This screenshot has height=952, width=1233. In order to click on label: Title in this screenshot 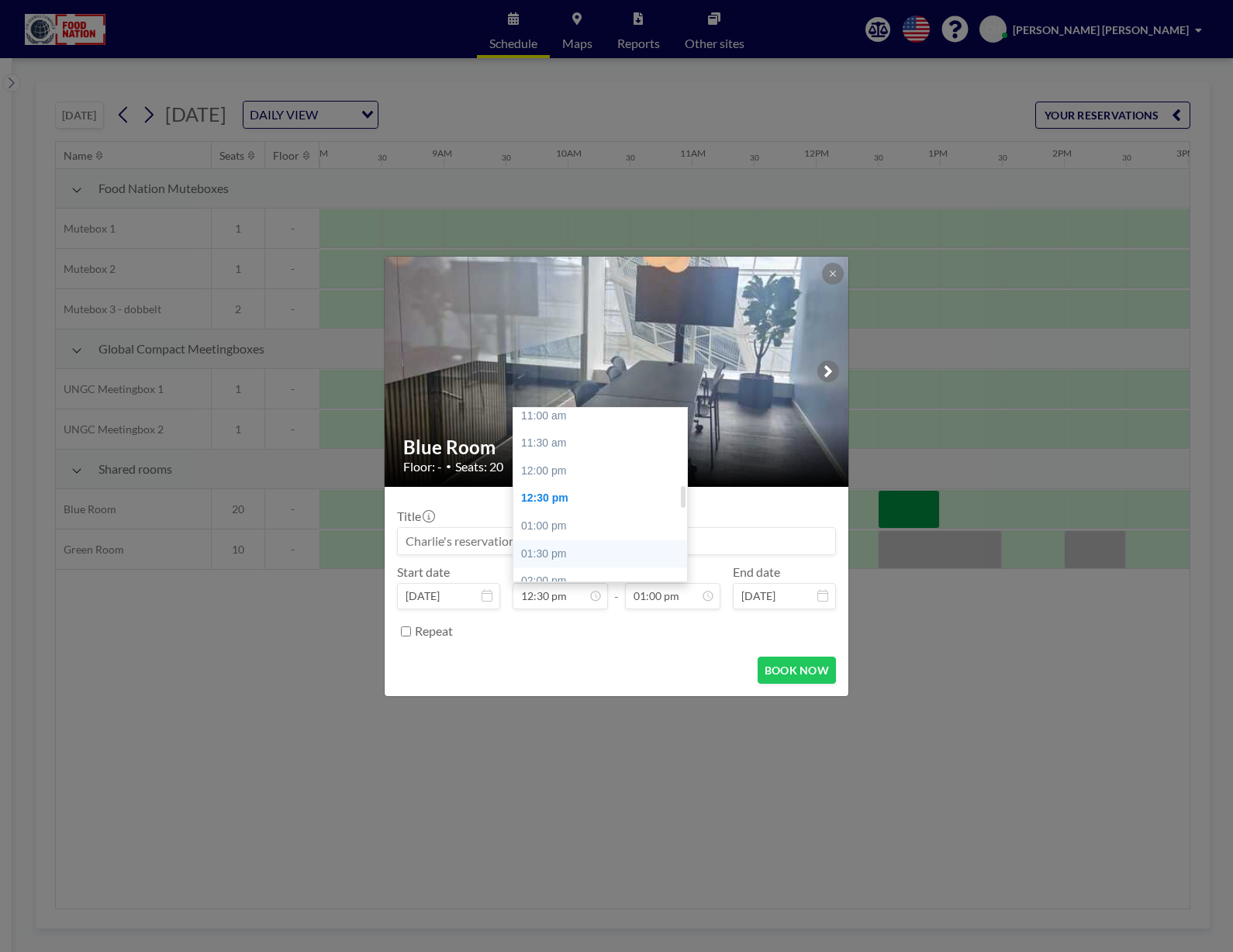, I will do `click(415, 517)`.